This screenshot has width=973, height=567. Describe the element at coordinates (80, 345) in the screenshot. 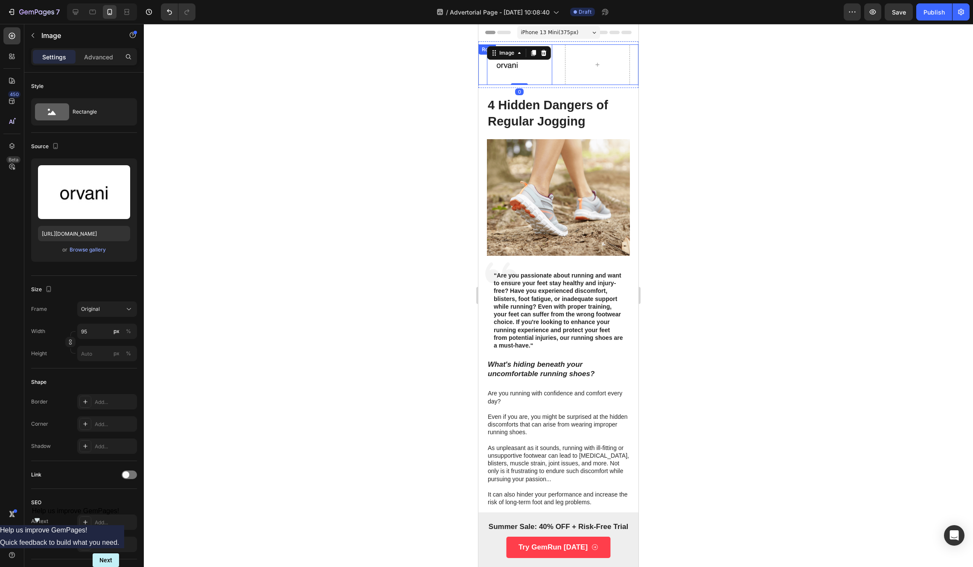

I see `p: What's hiding beneath your uncomfortable running shoes?` at that location.